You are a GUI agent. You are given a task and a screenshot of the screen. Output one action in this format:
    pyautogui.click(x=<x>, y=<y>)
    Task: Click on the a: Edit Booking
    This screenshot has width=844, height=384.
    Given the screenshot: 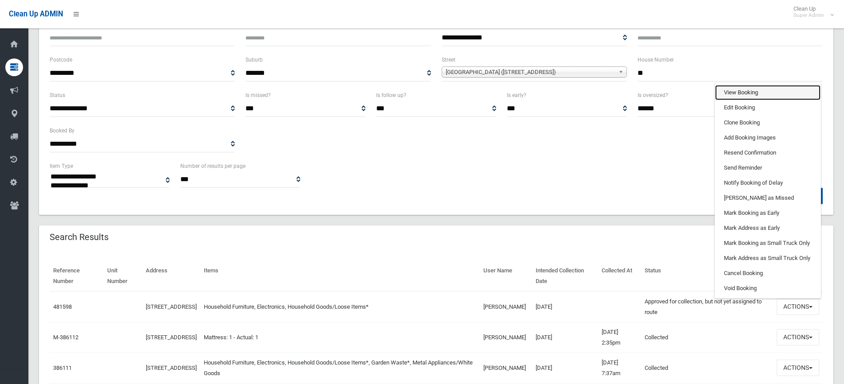 What is the action you would take?
    pyautogui.click(x=767, y=108)
    